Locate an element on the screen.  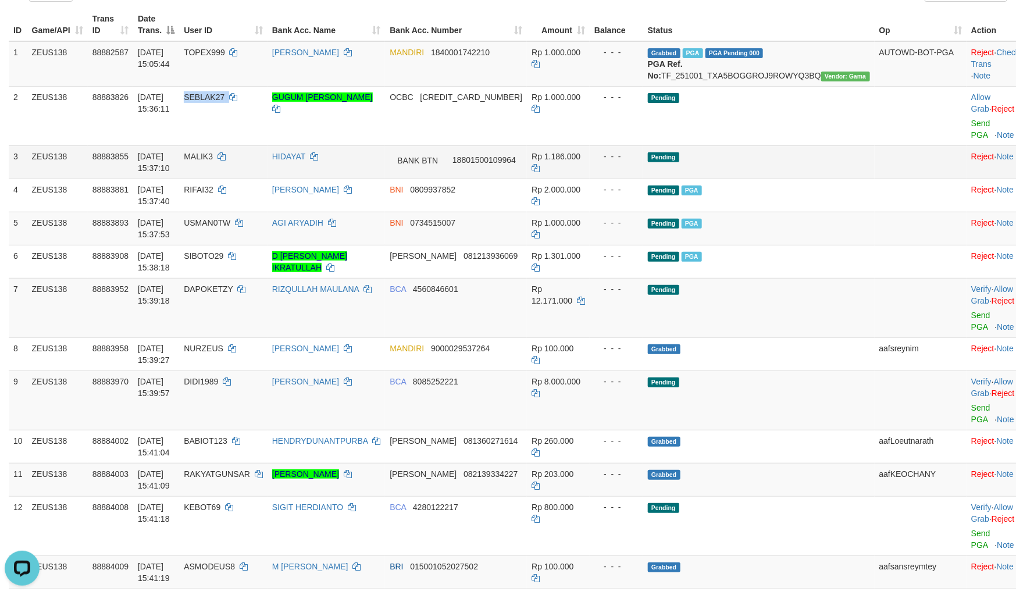
th: Bank Acc. Name: activate to sort column ascending is located at coordinates (326, 24).